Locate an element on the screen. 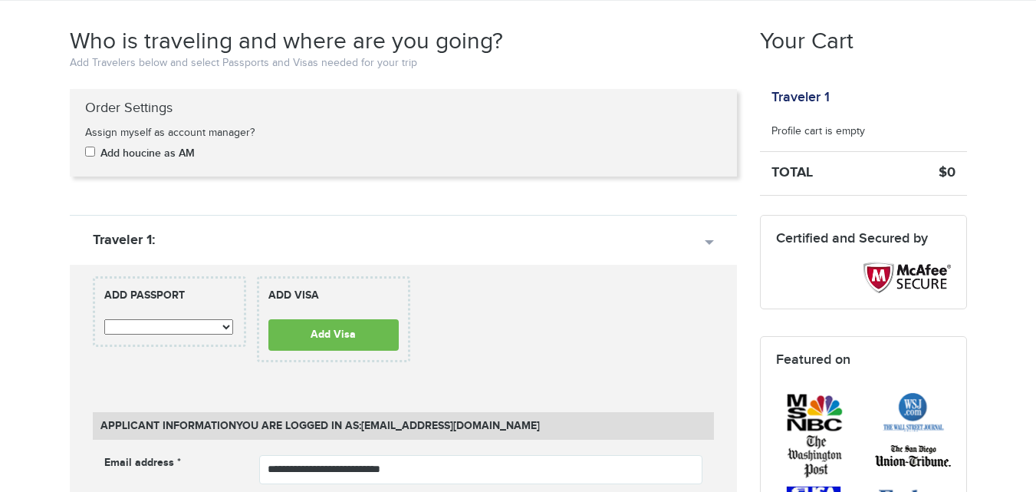  h2: Who is traveling and where are you going? is located at coordinates (286, 41).